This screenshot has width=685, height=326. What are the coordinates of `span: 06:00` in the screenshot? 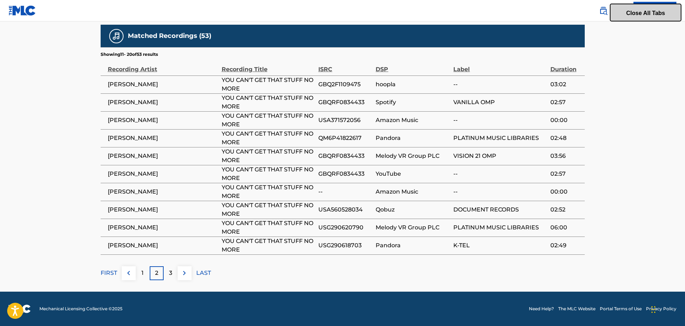 It's located at (566, 228).